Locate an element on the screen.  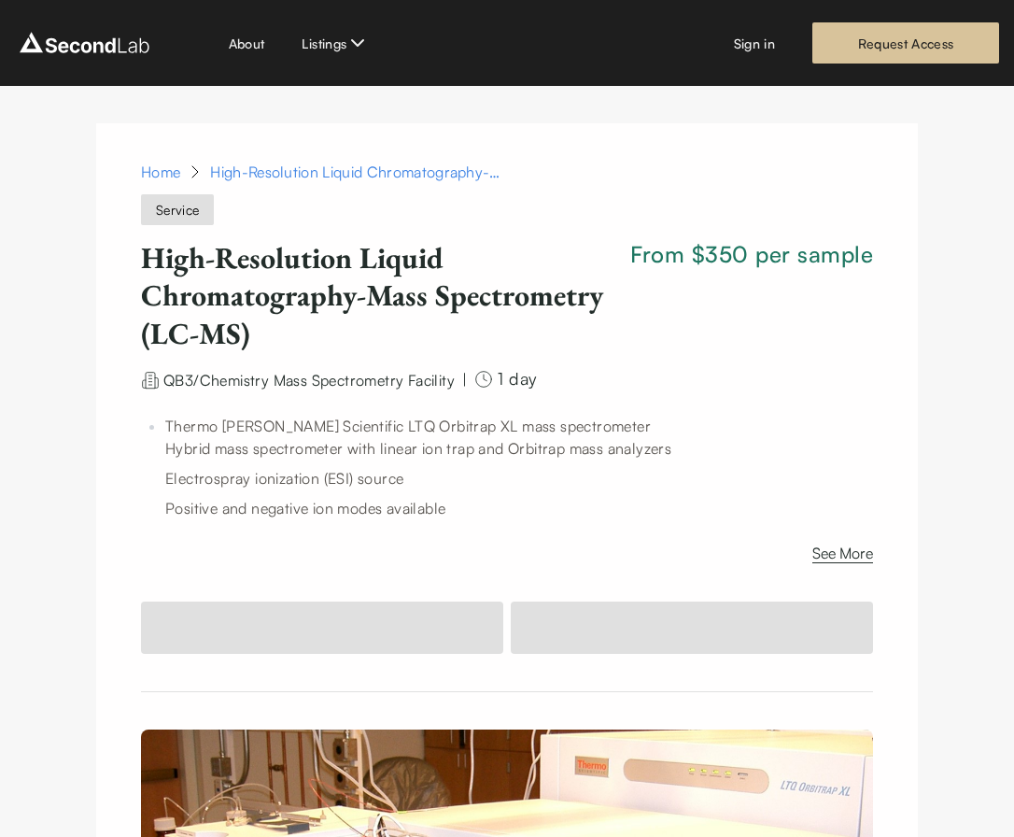
a: Home is located at coordinates (161, 172).